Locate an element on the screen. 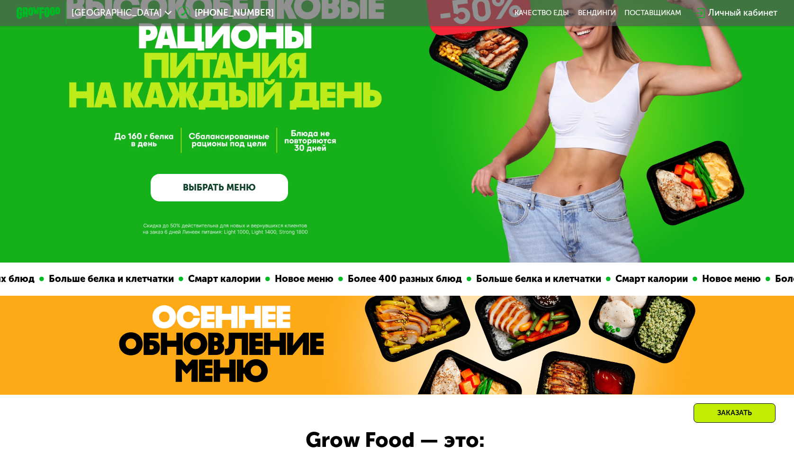  div: Заказать is located at coordinates (735, 413).